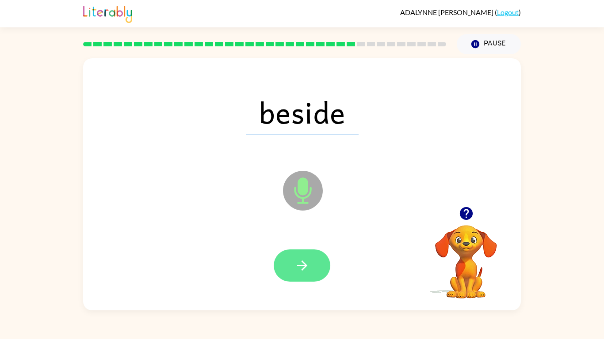  What do you see at coordinates (466, 256) in the screenshot?
I see `video: Your browser must support playing .mp4 files to use Literably. Please try using another browser.` at bounding box center [466, 256].